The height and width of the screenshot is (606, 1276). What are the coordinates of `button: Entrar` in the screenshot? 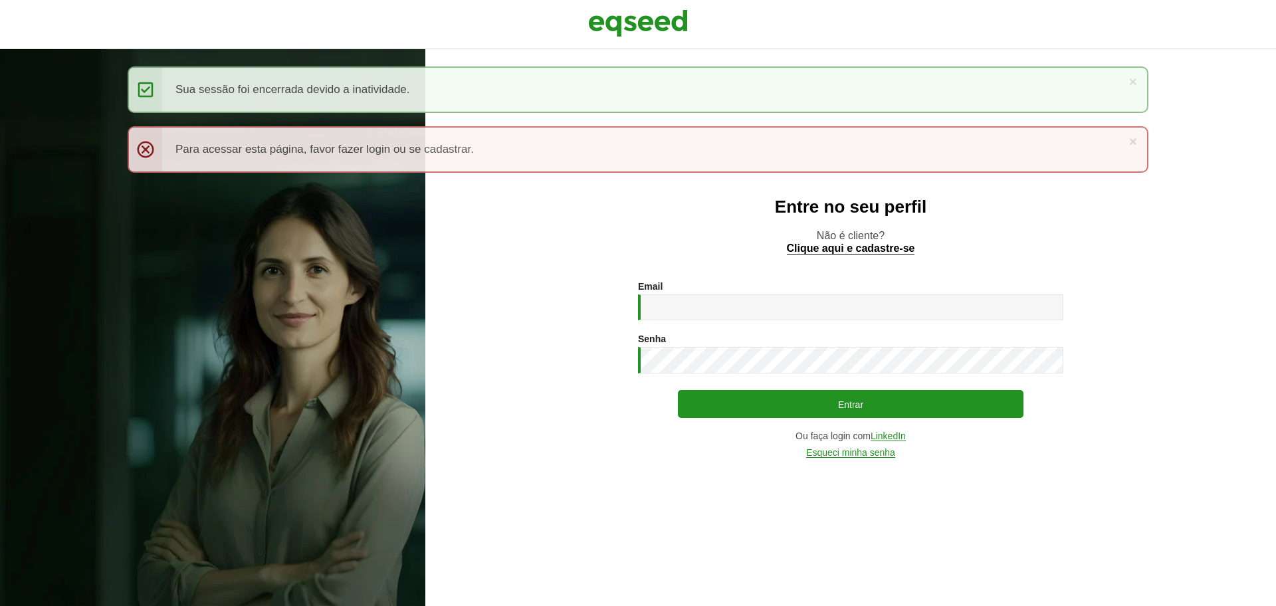 It's located at (851, 404).